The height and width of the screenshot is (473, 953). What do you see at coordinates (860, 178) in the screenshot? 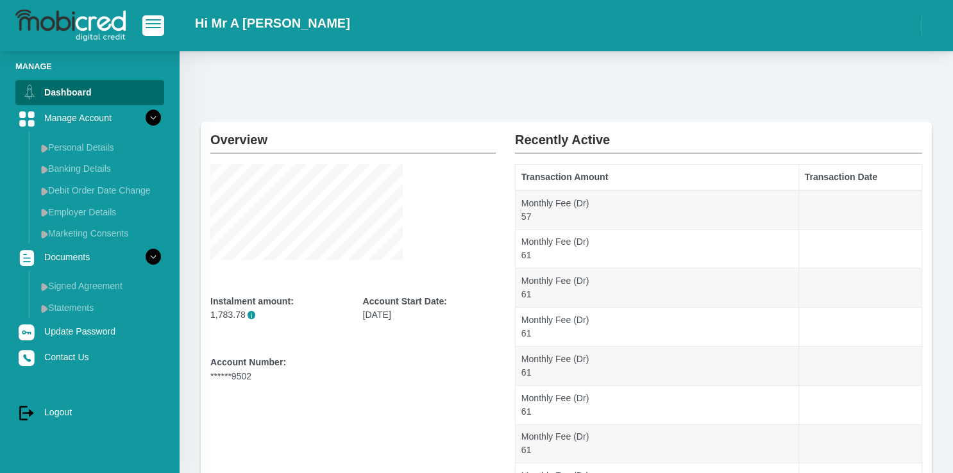
I see `th: Transaction Date` at bounding box center [860, 178].